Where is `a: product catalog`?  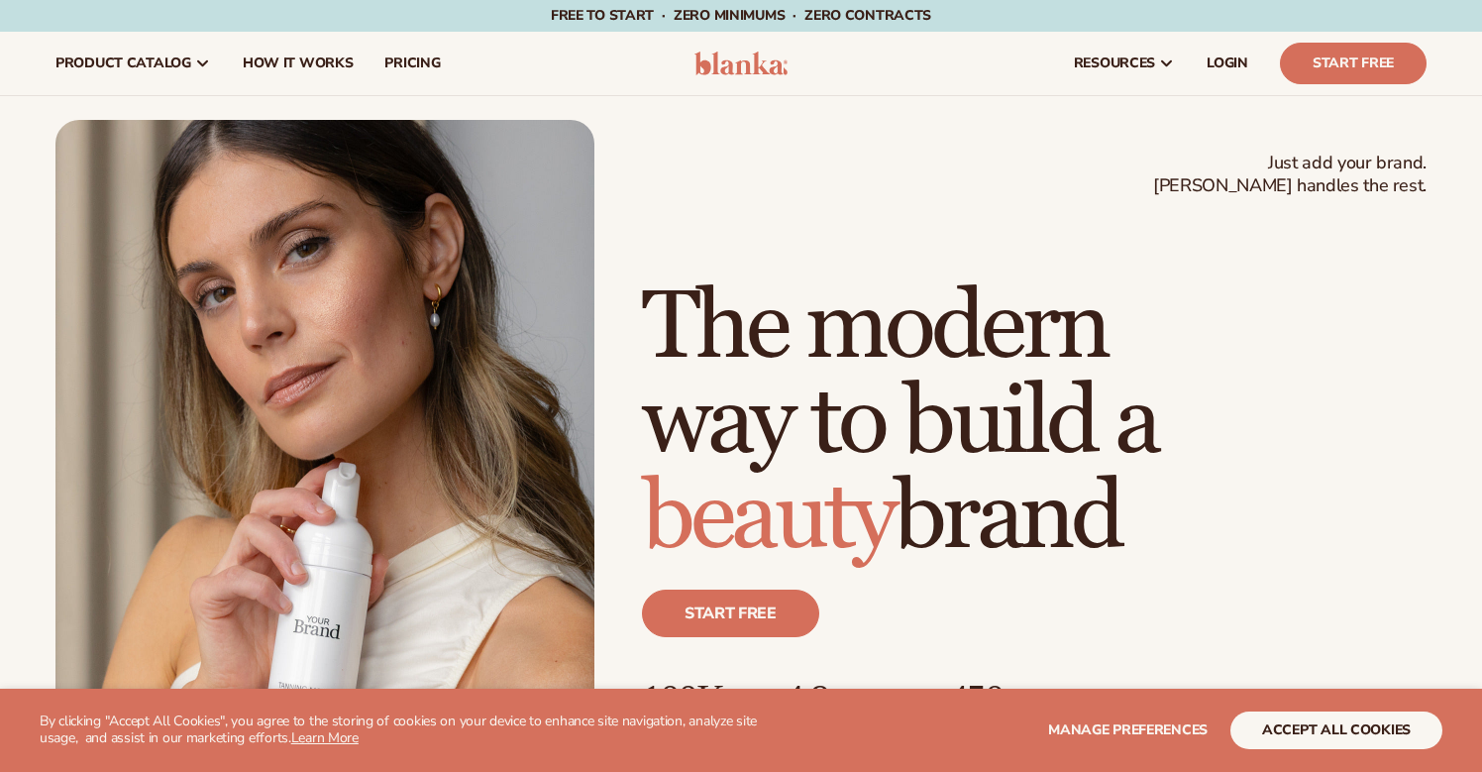
a: product catalog is located at coordinates (133, 63).